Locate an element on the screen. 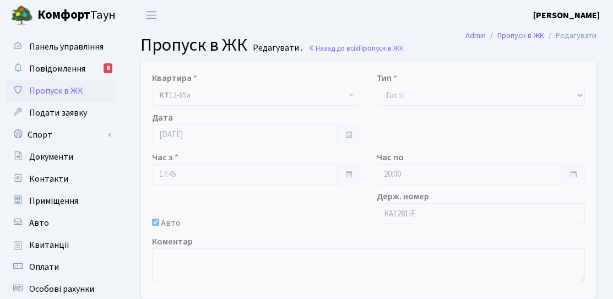 Image resolution: width=613 pixels, height=299 pixels. a: Авто is located at coordinates (61, 223).